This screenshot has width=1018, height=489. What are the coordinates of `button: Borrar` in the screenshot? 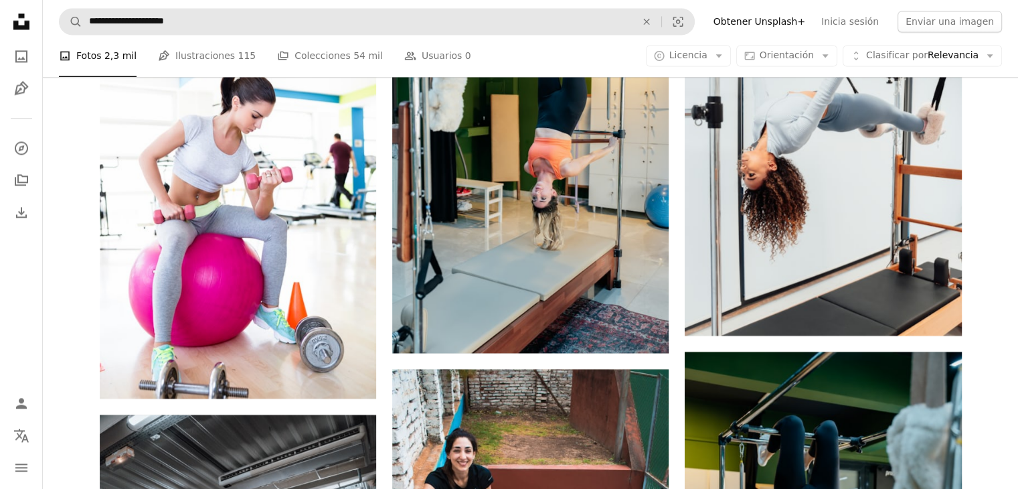 It's located at (647, 21).